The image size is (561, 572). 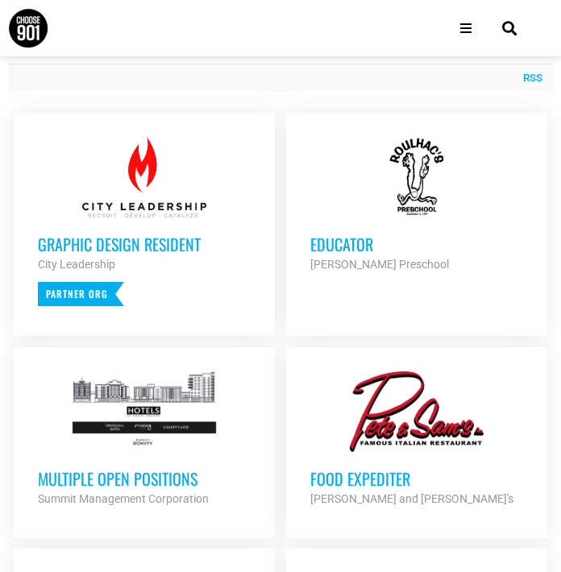 I want to click on strong: Summit Management Corporation, so click(x=123, y=499).